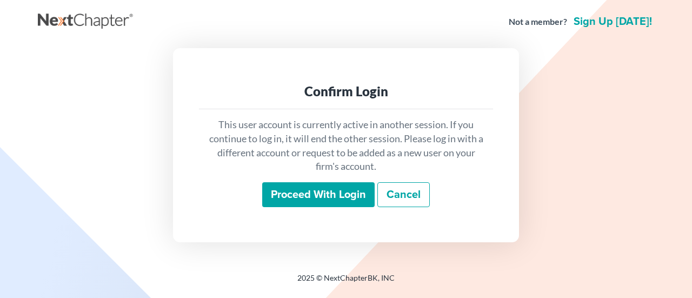 This screenshot has width=692, height=298. I want to click on a: Cancel, so click(403, 195).